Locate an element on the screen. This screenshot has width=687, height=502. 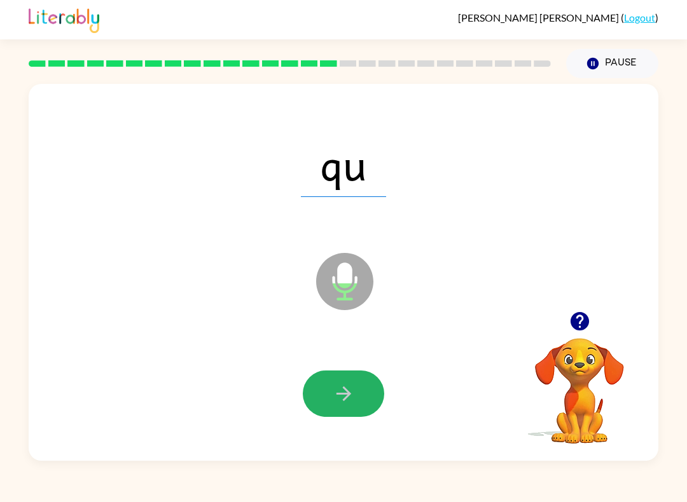
video: Your browser must support playing .mp4 files to use Literably. Please try using another browser. is located at coordinates (579, 382).